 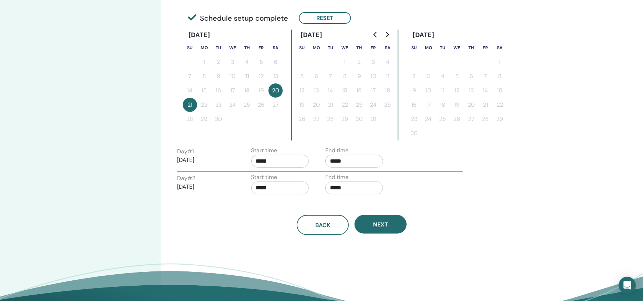 What do you see at coordinates (186, 179) in the screenshot?
I see `label: Day # 2` at bounding box center [186, 179].